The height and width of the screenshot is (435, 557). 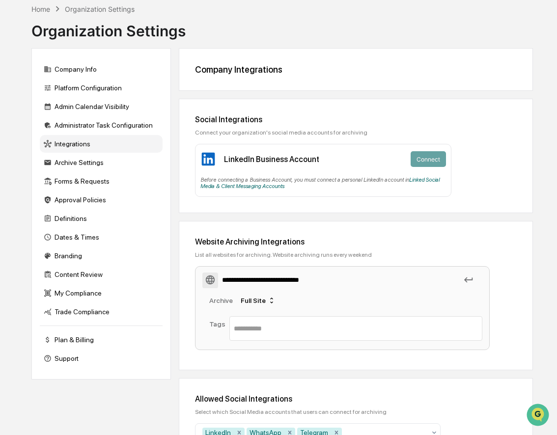 I want to click on div: Platform Configuration, so click(x=101, y=88).